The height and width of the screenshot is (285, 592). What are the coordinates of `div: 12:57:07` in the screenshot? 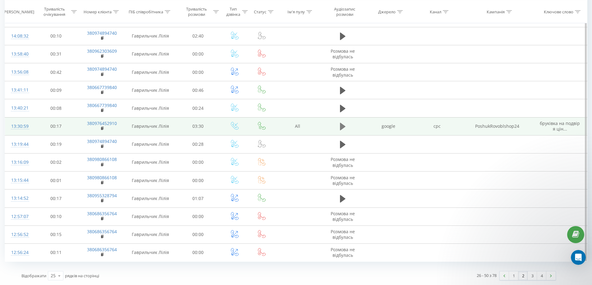 It's located at (19, 217).